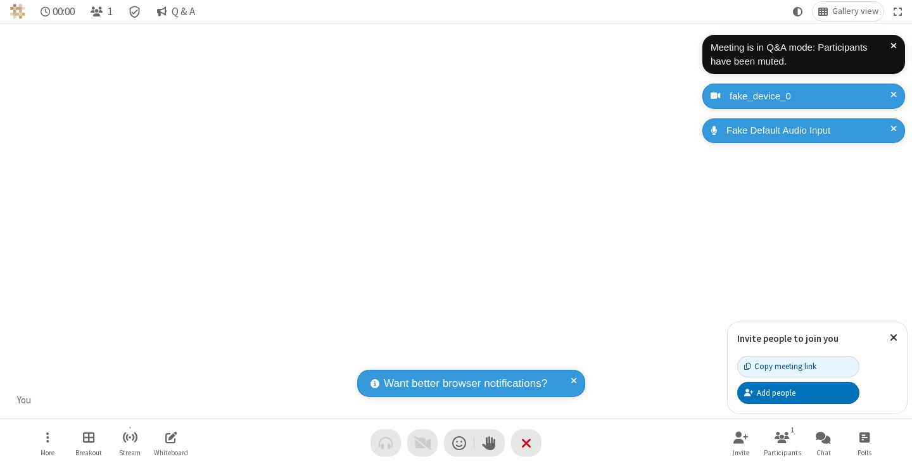  What do you see at coordinates (386, 443) in the screenshot?
I see `button: Audio problem - check your Internet connection or call by phone` at bounding box center [386, 443].